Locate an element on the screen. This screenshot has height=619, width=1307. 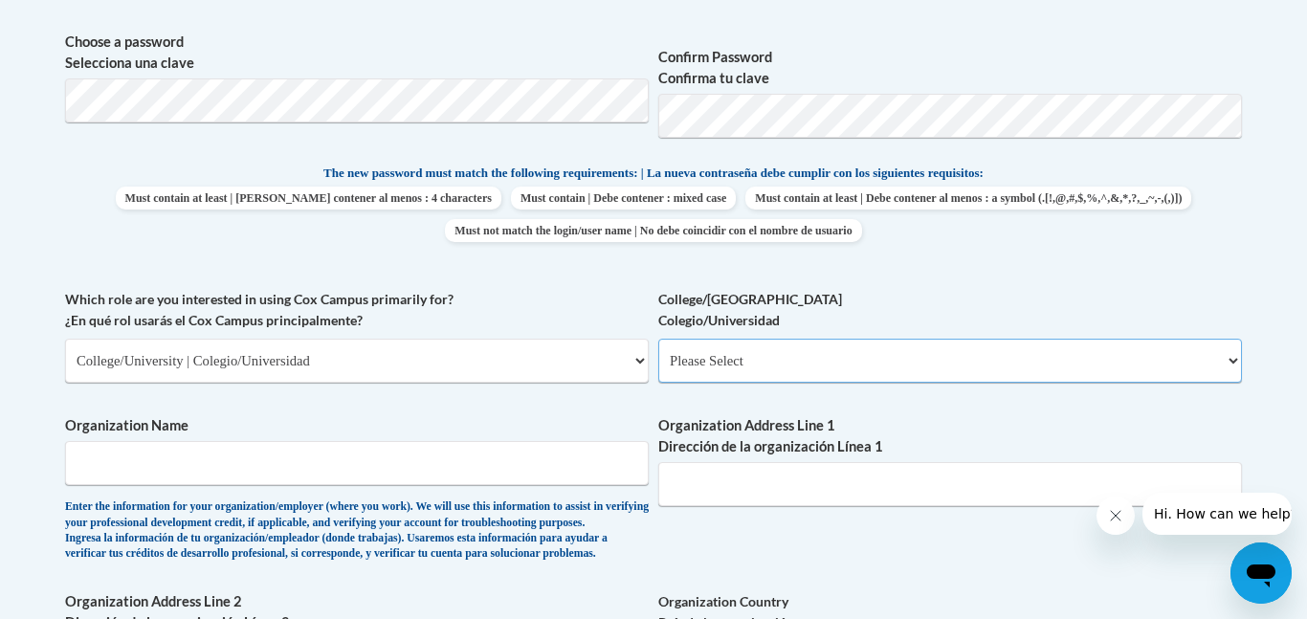
label: Confirm Password Confirma tu clave is located at coordinates (950, 68).